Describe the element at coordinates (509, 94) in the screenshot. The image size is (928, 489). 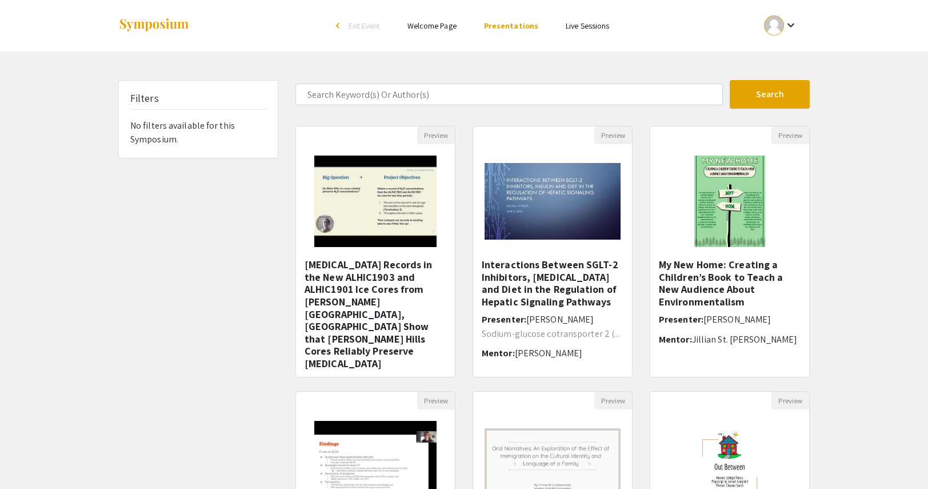
I see `input: Search Keyword(s) Or Author(s)` at that location.